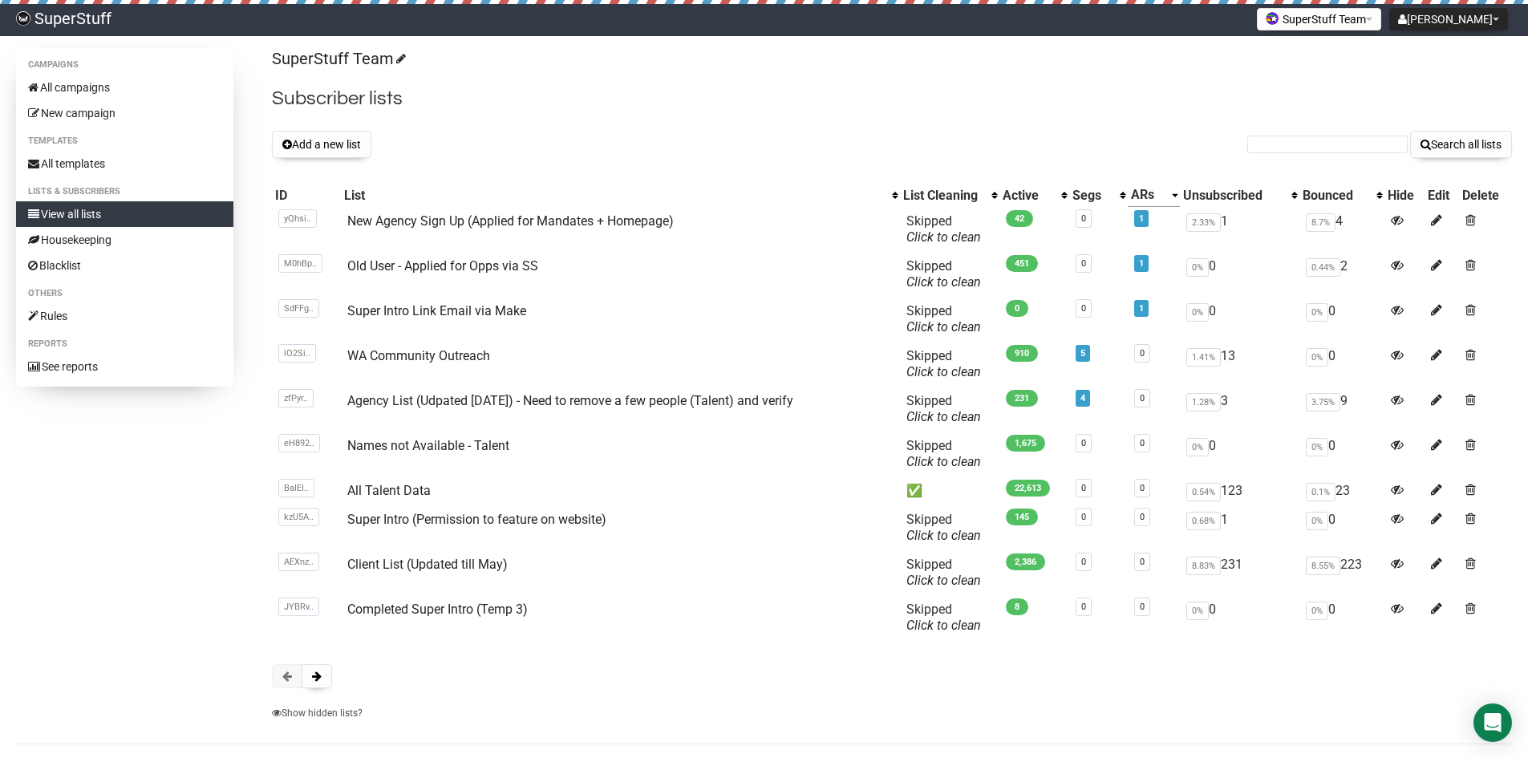 This screenshot has height=758, width=1528. Describe the element at coordinates (317, 713) in the screenshot. I see `a: Show hidden lists?` at that location.